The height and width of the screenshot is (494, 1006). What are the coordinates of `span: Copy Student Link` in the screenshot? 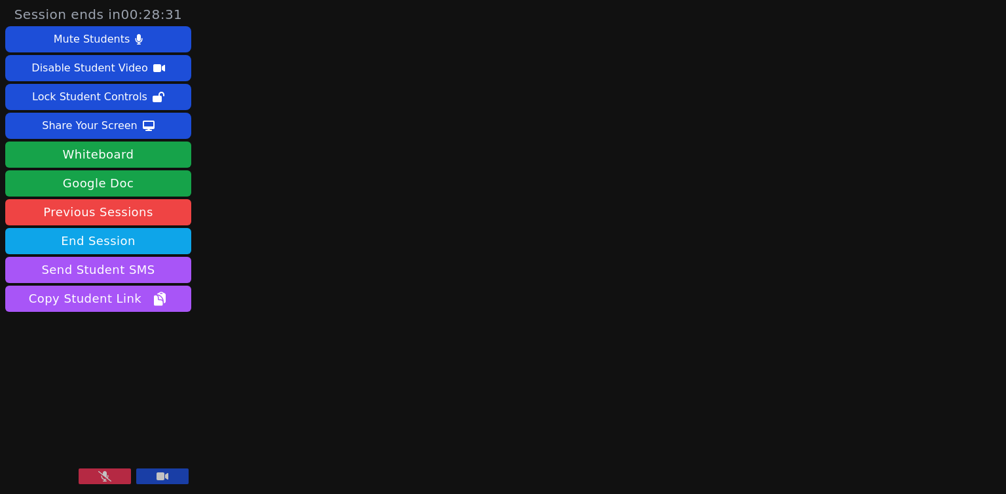 It's located at (98, 299).